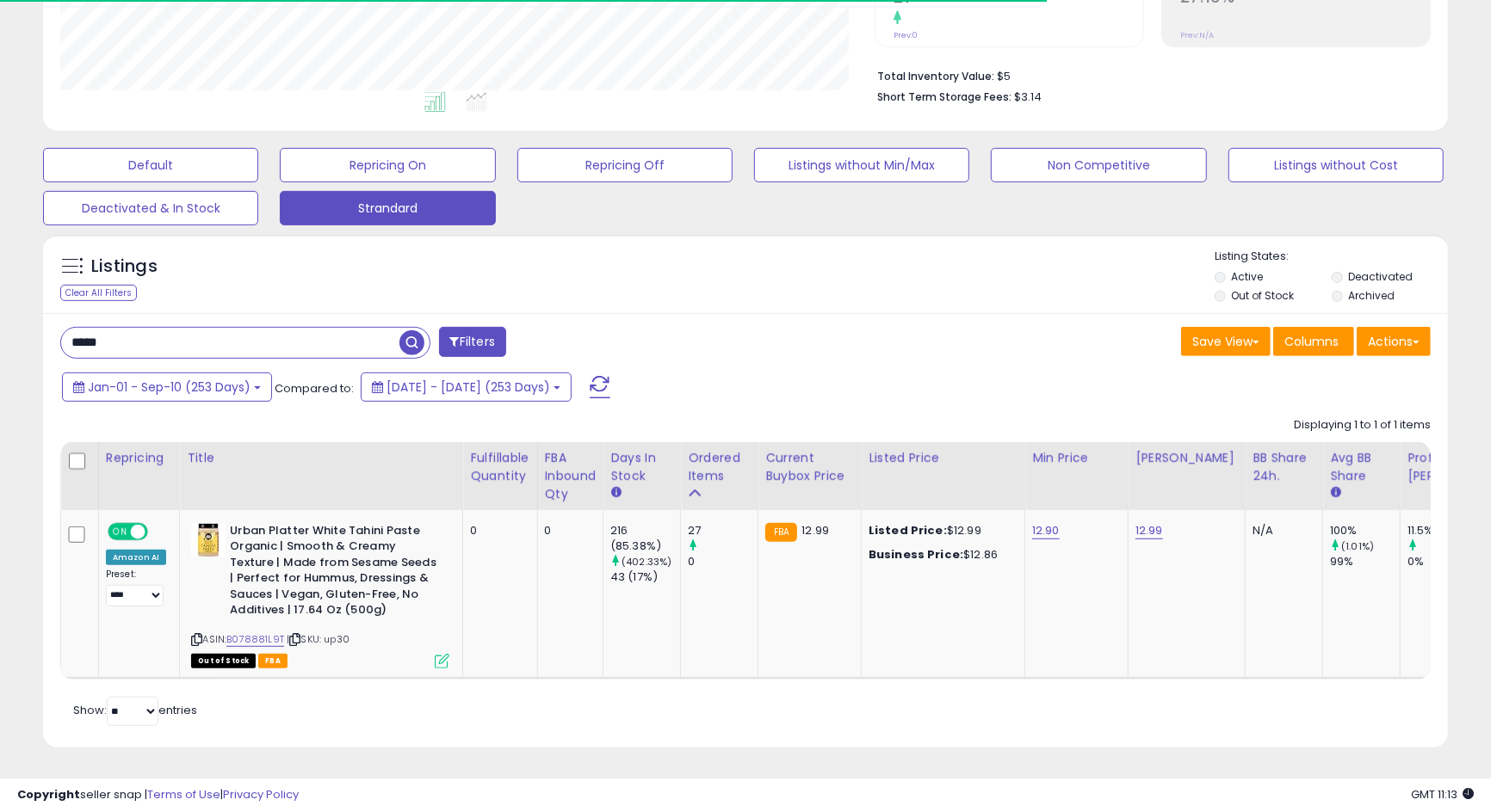  What do you see at coordinates (718, 467) in the screenshot?
I see `div: Ordered Items` at bounding box center [718, 467].